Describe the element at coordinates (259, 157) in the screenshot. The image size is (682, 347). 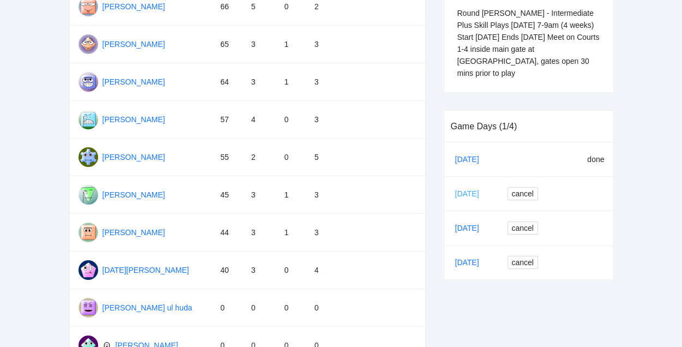
I see `td: 2` at that location.